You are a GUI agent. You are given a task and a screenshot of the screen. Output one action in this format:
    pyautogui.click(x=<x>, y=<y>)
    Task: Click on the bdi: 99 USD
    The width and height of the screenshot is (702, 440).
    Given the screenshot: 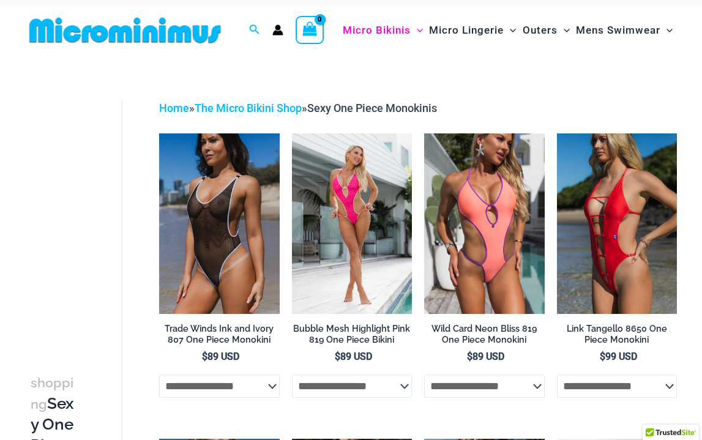 What is the action you would take?
    pyautogui.click(x=618, y=356)
    